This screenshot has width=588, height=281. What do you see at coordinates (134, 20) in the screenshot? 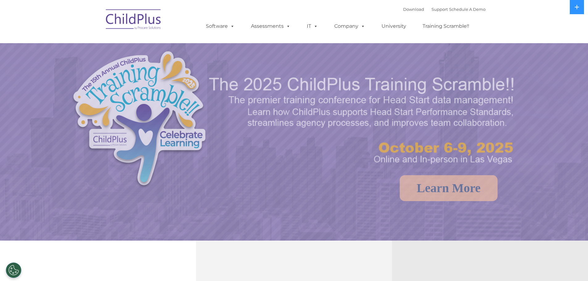
I see `img: ChildPlus by Procare Solutions` at bounding box center [134, 20].